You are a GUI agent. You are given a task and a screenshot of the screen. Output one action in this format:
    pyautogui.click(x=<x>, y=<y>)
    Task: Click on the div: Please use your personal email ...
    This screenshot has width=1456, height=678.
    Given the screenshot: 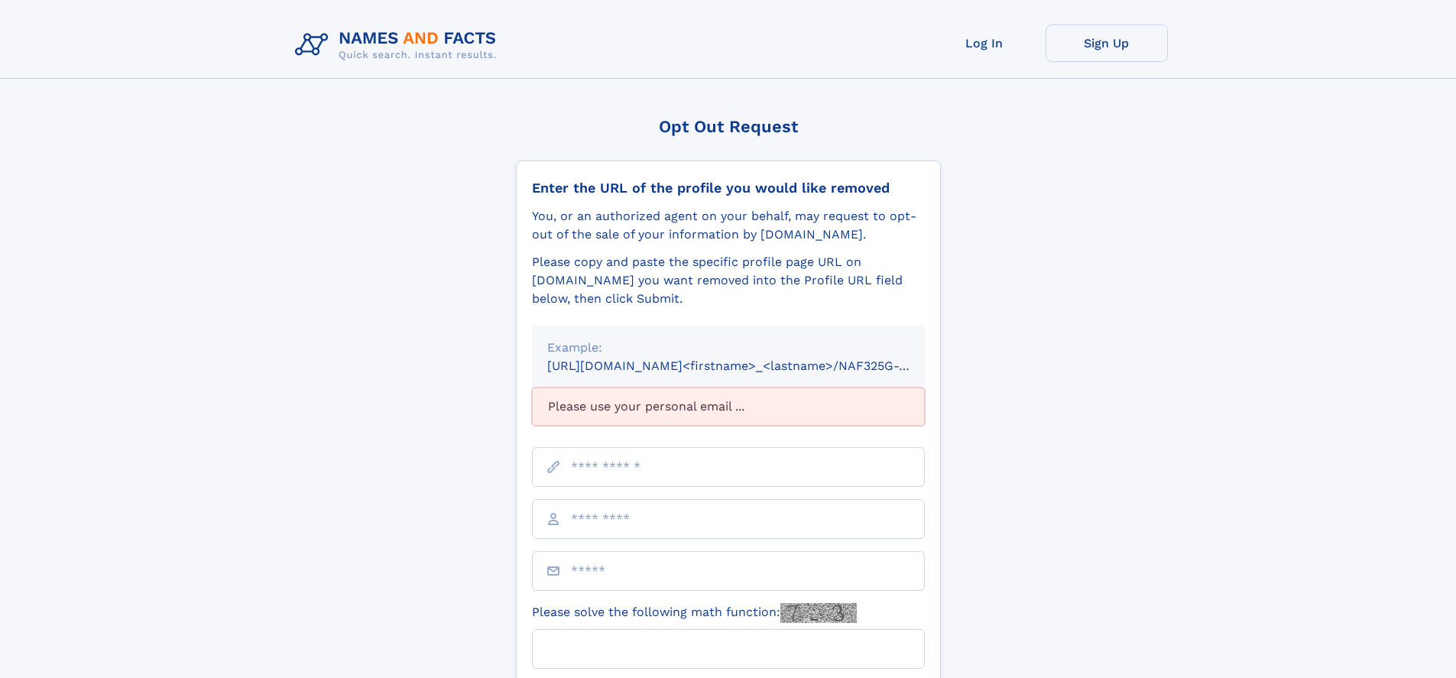 What is the action you would take?
    pyautogui.click(x=728, y=407)
    